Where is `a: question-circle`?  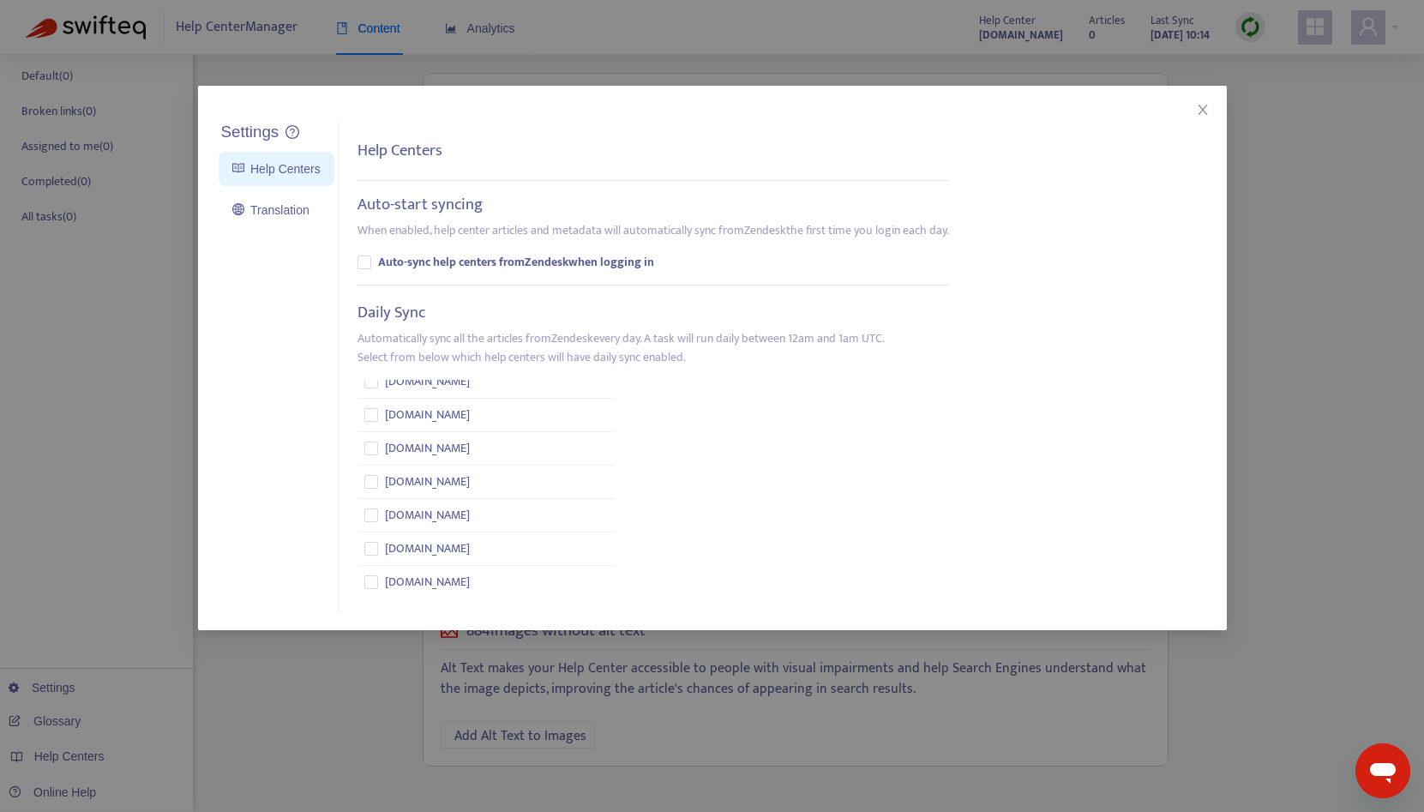 a: question-circle is located at coordinates (292, 132).